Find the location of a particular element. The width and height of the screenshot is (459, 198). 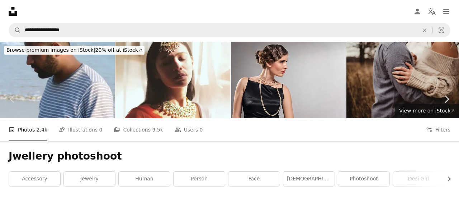

a: Next is located at coordinates (447, 99).